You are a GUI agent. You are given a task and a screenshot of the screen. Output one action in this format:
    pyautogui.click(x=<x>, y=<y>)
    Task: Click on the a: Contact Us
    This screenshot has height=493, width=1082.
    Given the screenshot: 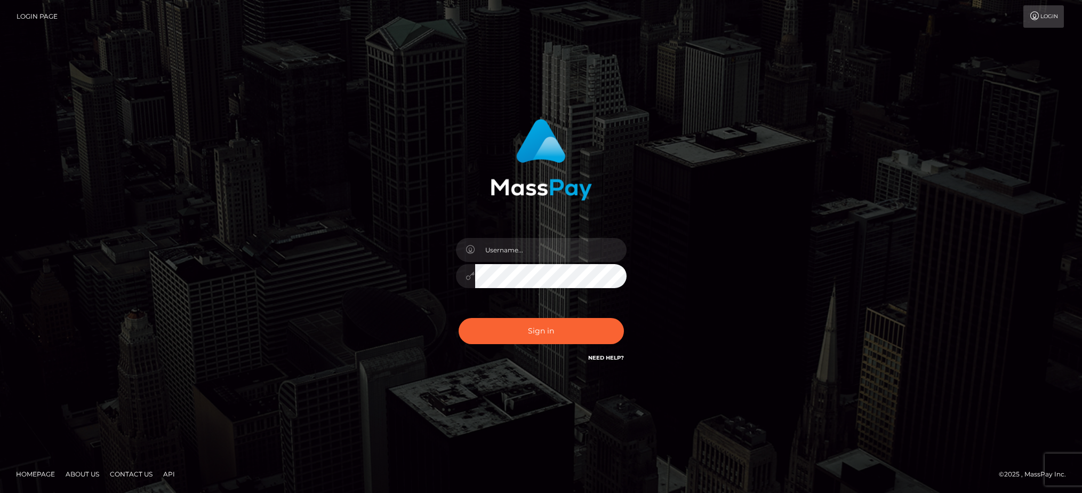 What is the action you would take?
    pyautogui.click(x=131, y=474)
    